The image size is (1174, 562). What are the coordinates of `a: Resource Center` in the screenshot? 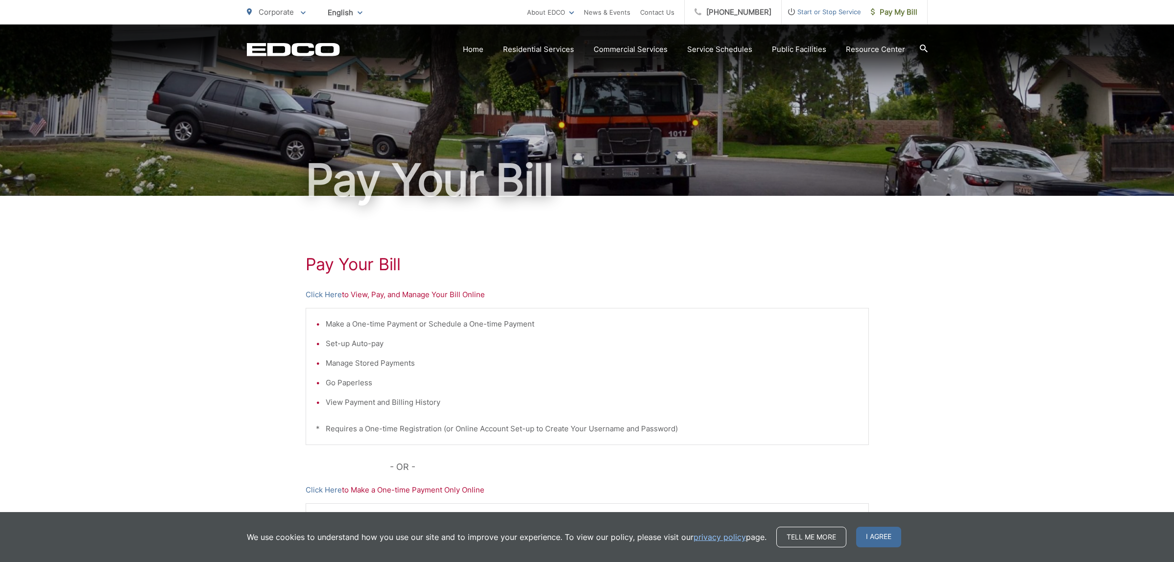 It's located at (876, 49).